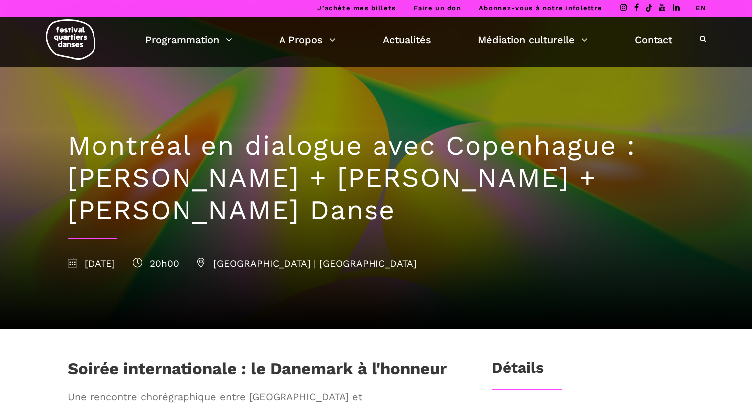 Image resolution: width=752 pixels, height=409 pixels. Describe the element at coordinates (541, 8) in the screenshot. I see `a: Abonnez-vous à notre infolettre` at that location.